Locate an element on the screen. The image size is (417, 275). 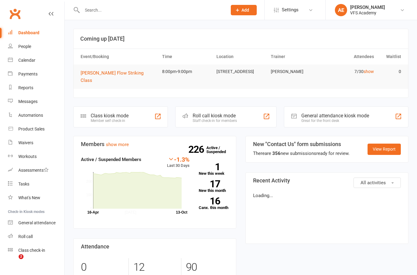
div: Class check-in is located at coordinates (32, 250).